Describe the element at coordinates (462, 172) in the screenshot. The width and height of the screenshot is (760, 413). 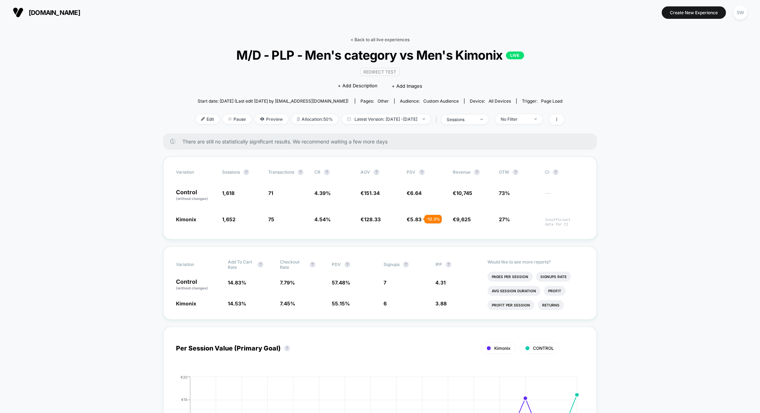
I see `span: Revenue` at that location.